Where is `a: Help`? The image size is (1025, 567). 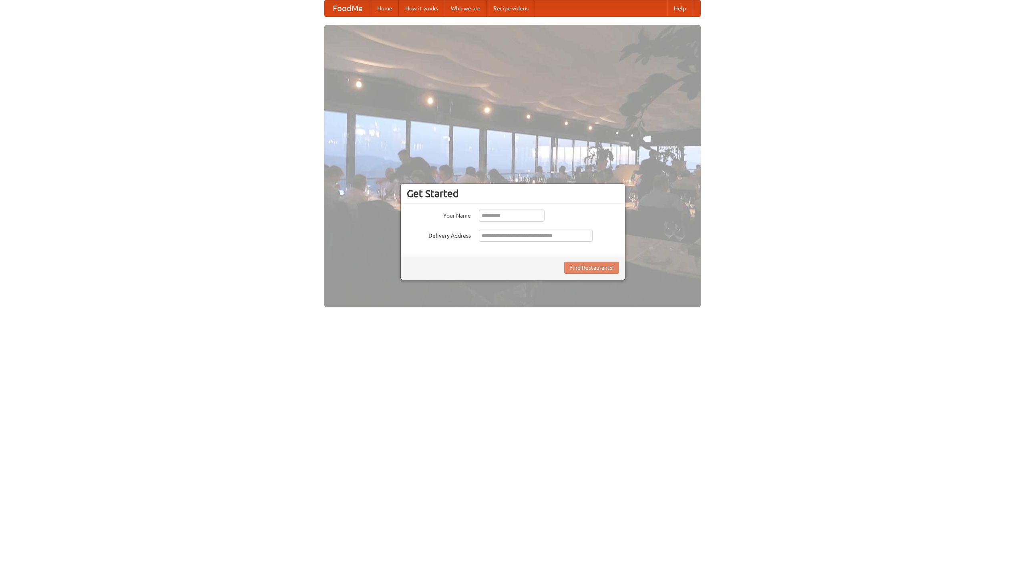
a: Help is located at coordinates (680, 8).